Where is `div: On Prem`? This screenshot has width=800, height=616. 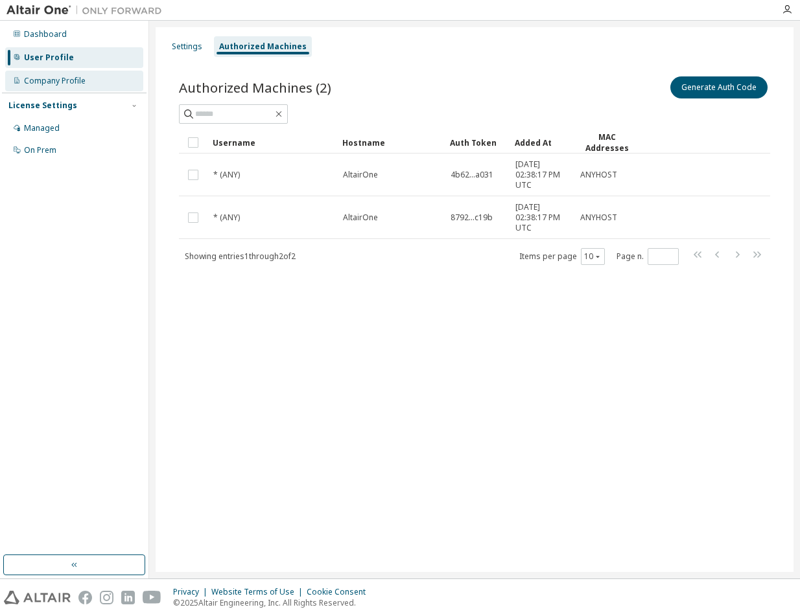
div: On Prem is located at coordinates (40, 150).